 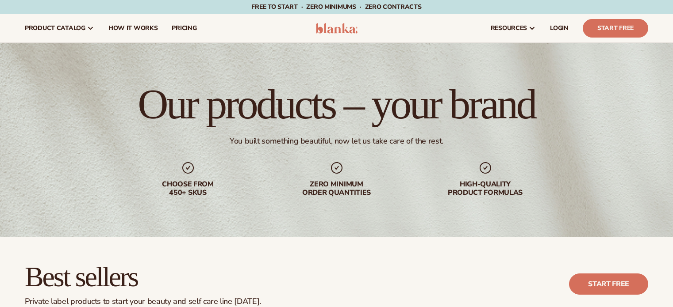 I want to click on span: product catalog, so click(x=55, y=28).